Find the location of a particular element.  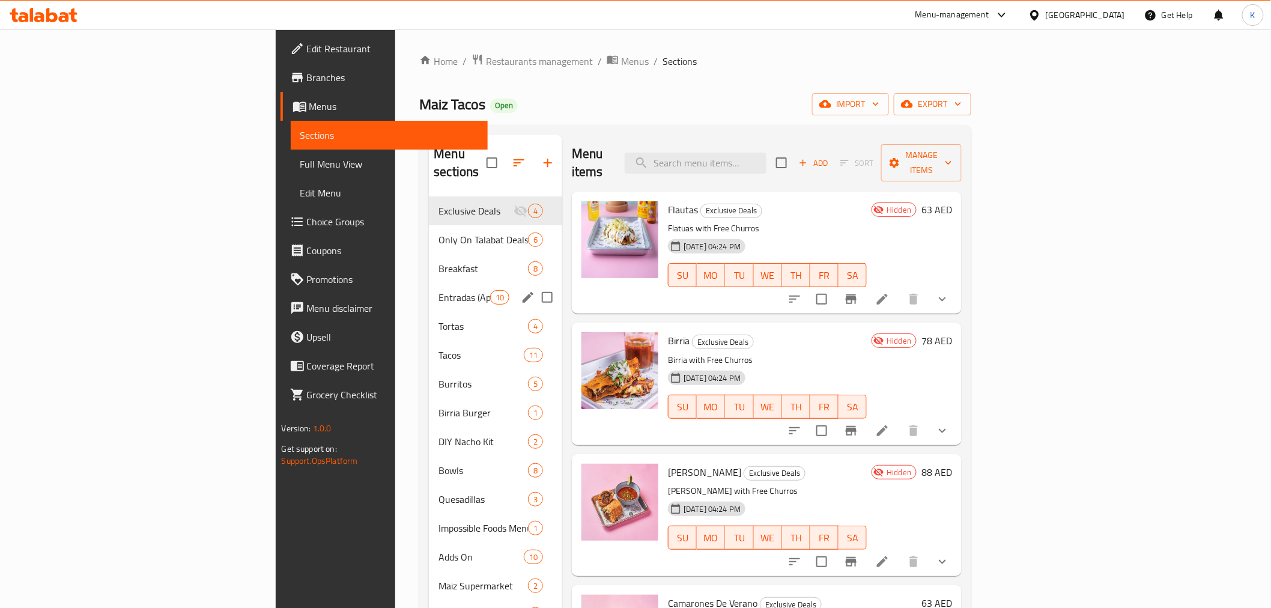

span: Manage items is located at coordinates (921, 163).